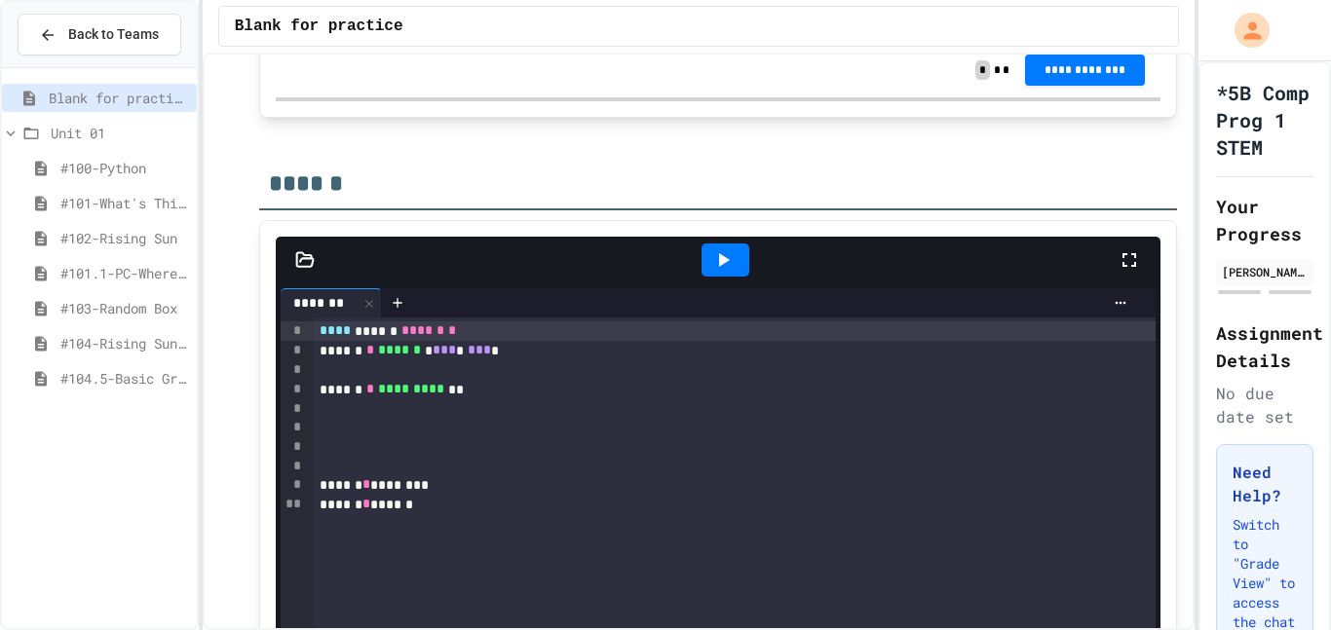  Describe the element at coordinates (125, 378) in the screenshot. I see `span: #104.5-Basic Graphics Review` at that location.